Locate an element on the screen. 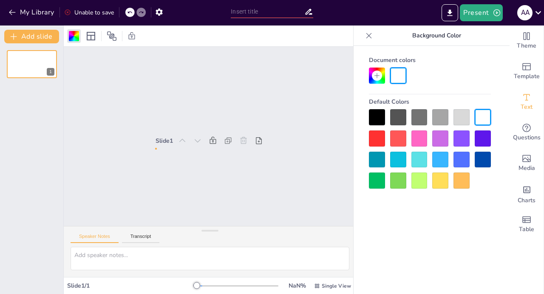 This screenshot has width=544, height=294. div: Unable to save is located at coordinates (89, 12).